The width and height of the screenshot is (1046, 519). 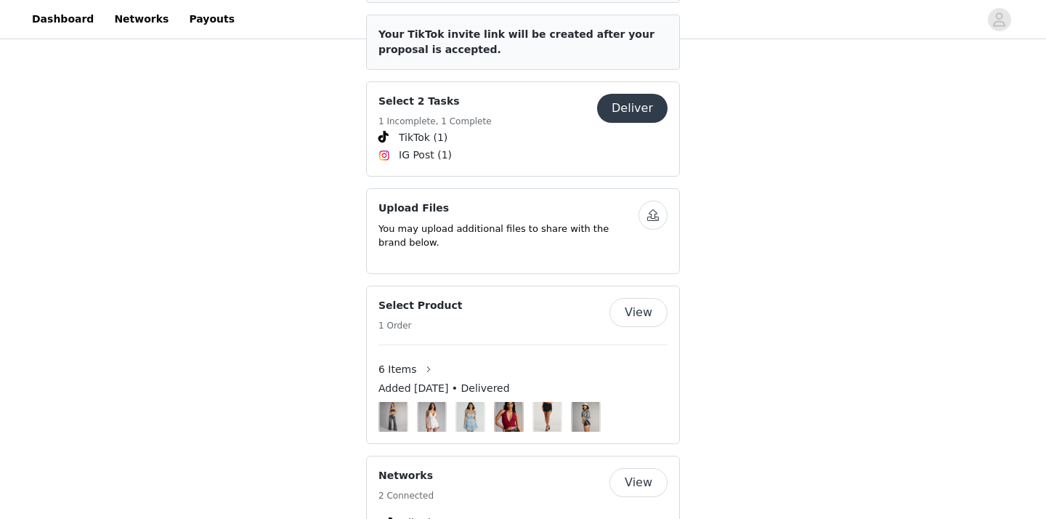 What do you see at coordinates (517, 41) in the screenshot?
I see `span: Your TikTok invite link will be created after your proposal is accepted.` at bounding box center [517, 41].